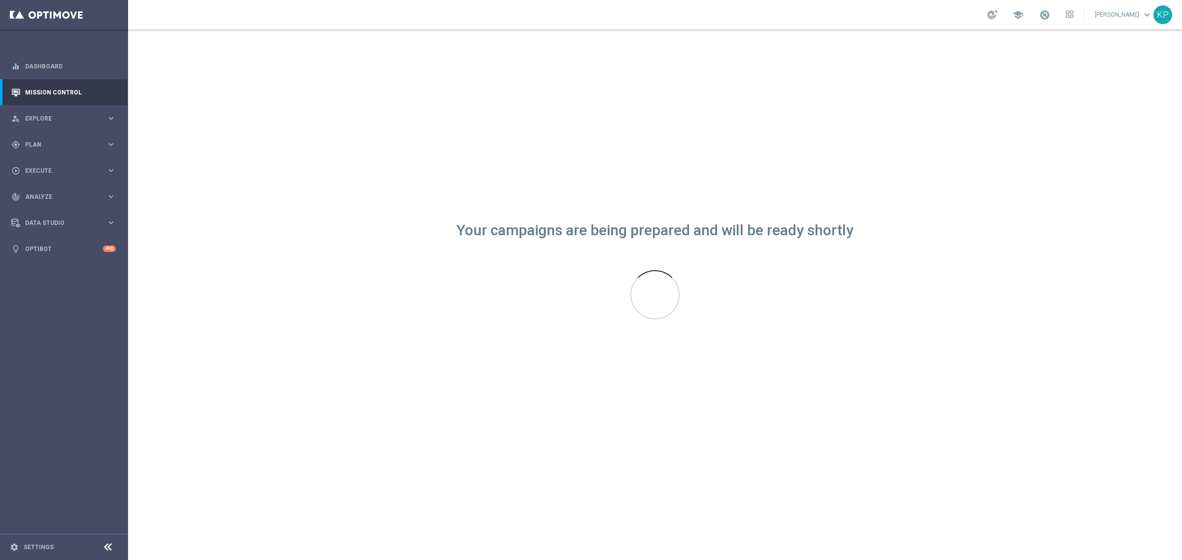  I want to click on i: play_circle_outline, so click(16, 171).